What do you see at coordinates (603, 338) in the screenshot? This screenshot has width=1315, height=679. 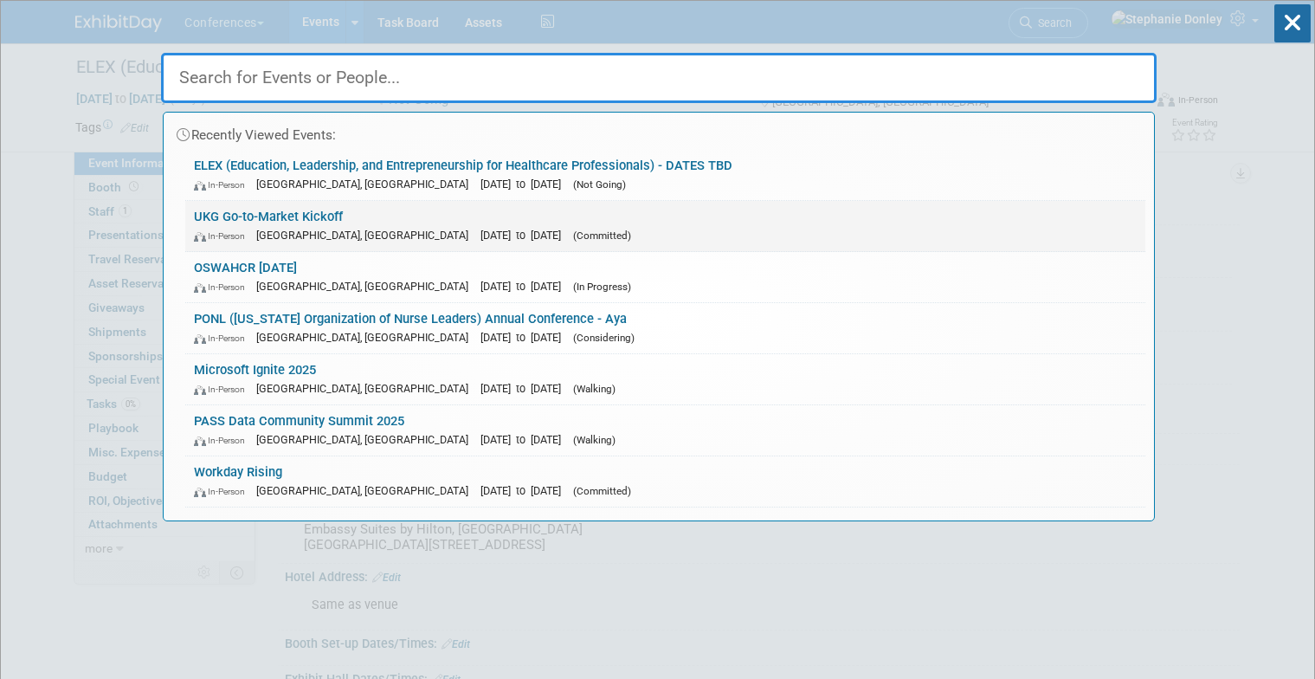 I see `span: (Considering)` at bounding box center [603, 338].